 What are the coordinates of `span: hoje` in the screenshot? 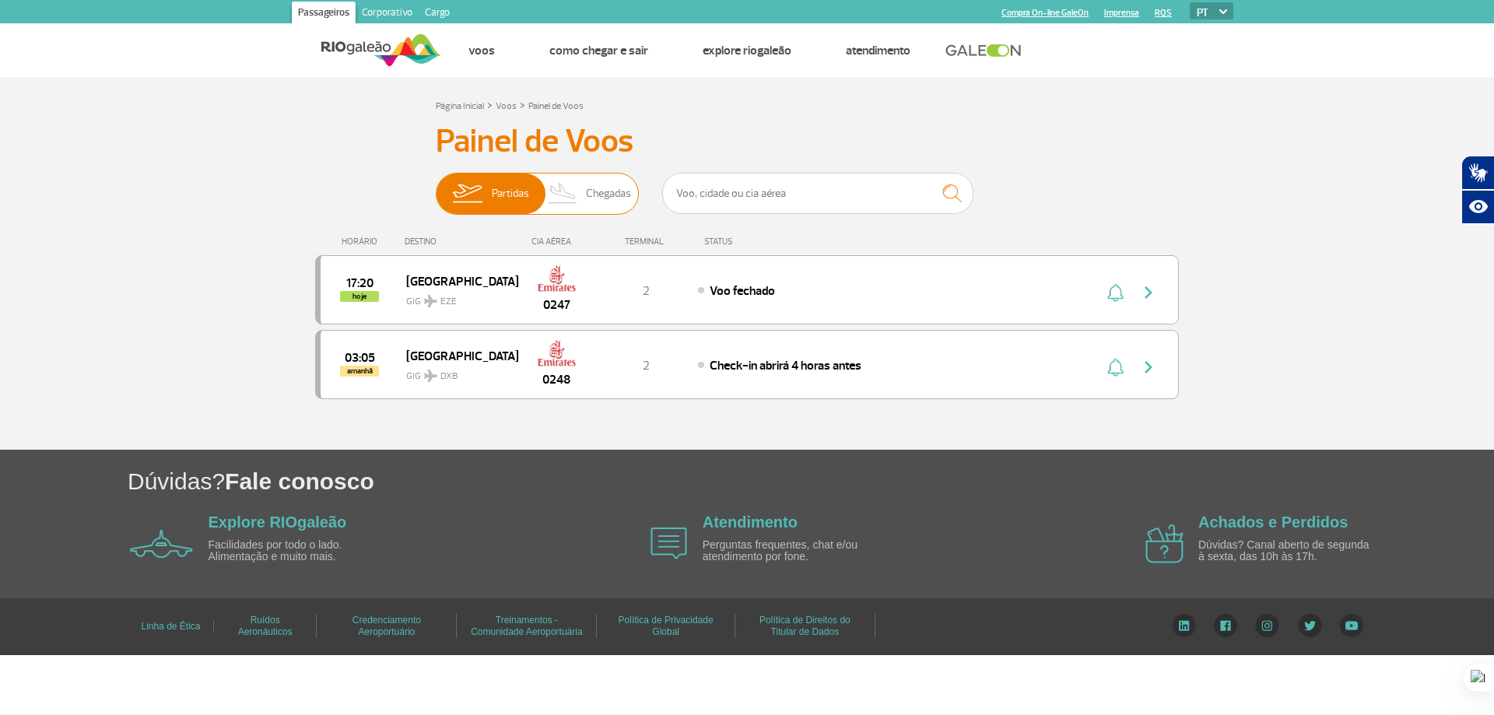 It's located at (359, 296).